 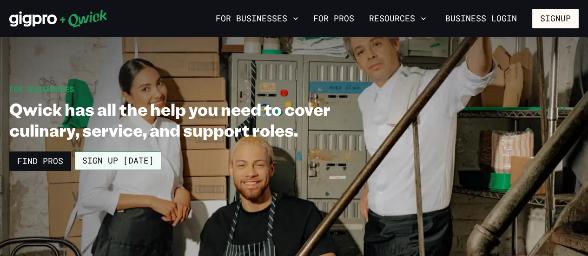 I want to click on button: Resources, so click(x=397, y=19).